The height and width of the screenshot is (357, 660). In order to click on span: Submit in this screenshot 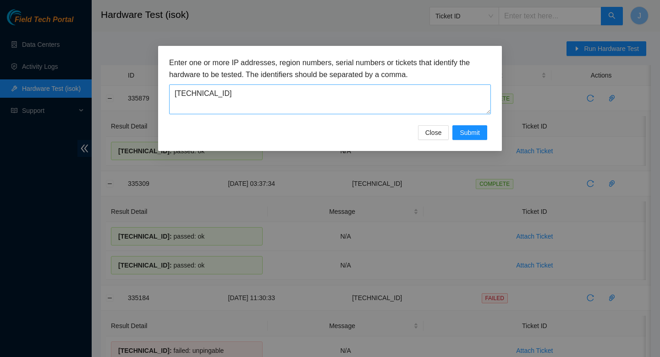, I will do `click(470, 132)`.